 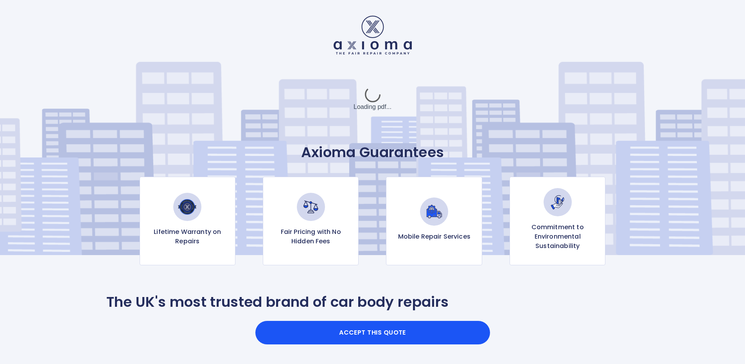 What do you see at coordinates (187, 207) in the screenshot?
I see `img: Lifetime Warranty on Repairs` at bounding box center [187, 207].